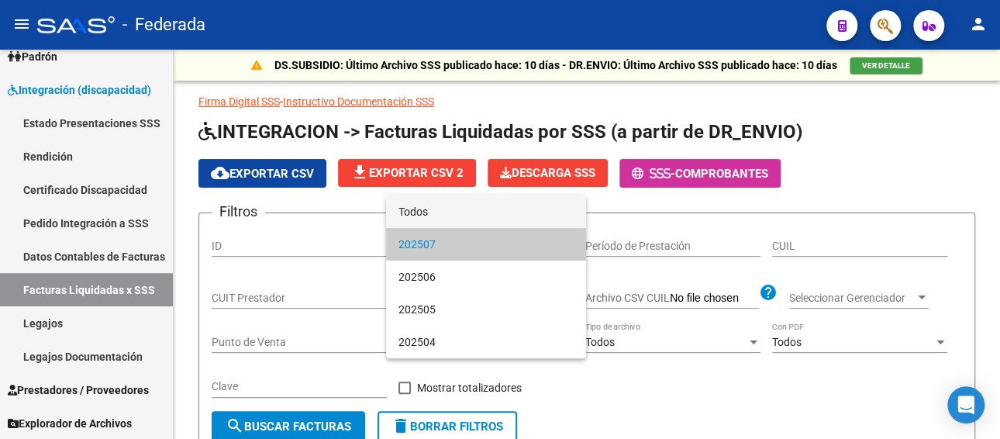 The height and width of the screenshot is (439, 1000). Describe the element at coordinates (486, 212) in the screenshot. I see `span: Todos` at that location.